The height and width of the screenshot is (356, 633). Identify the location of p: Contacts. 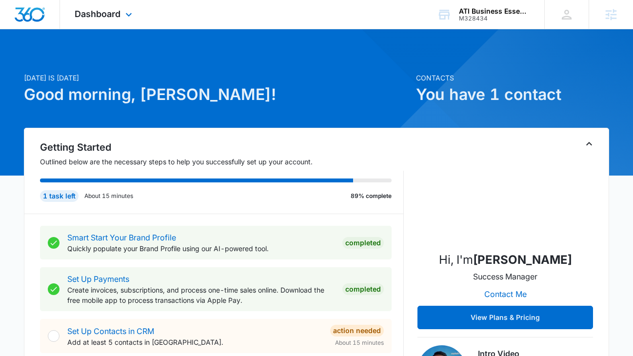
(512, 77).